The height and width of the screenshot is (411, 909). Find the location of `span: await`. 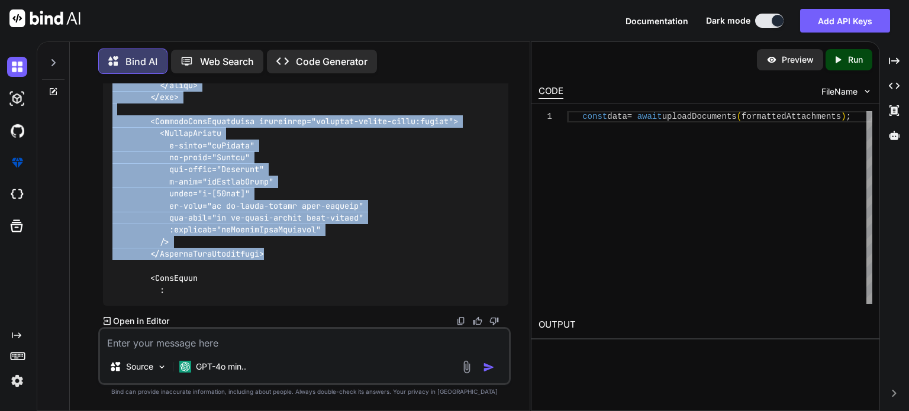

span: await is located at coordinates (650, 117).